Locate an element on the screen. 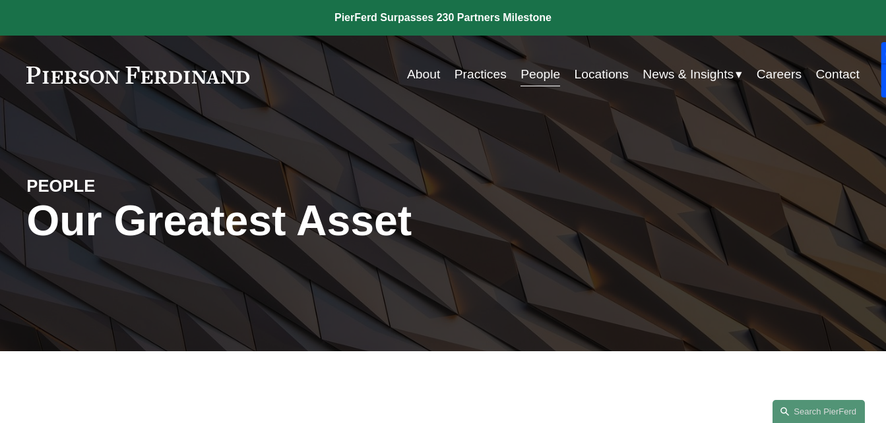  a: Practices is located at coordinates (480, 75).